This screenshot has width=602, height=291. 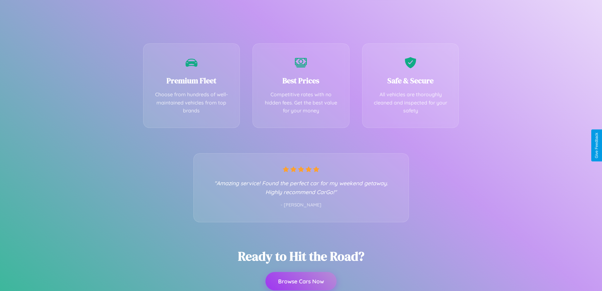 I want to click on p: "Amazing service! Found the perfect car for my weekend getaway. Highly recommend CarGo!", so click(x=301, y=187).